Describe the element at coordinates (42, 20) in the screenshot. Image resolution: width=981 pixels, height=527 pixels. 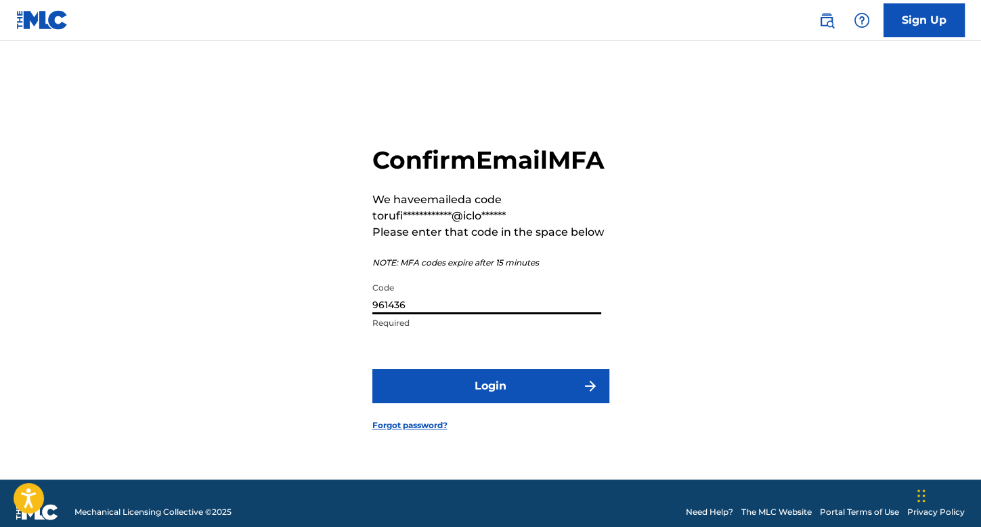
I see `img: MLC Logo` at that location.